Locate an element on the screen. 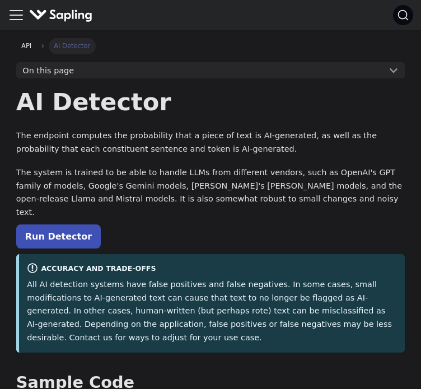 This screenshot has width=421, height=389. nav: Breadcrumbs is located at coordinates (211, 46).